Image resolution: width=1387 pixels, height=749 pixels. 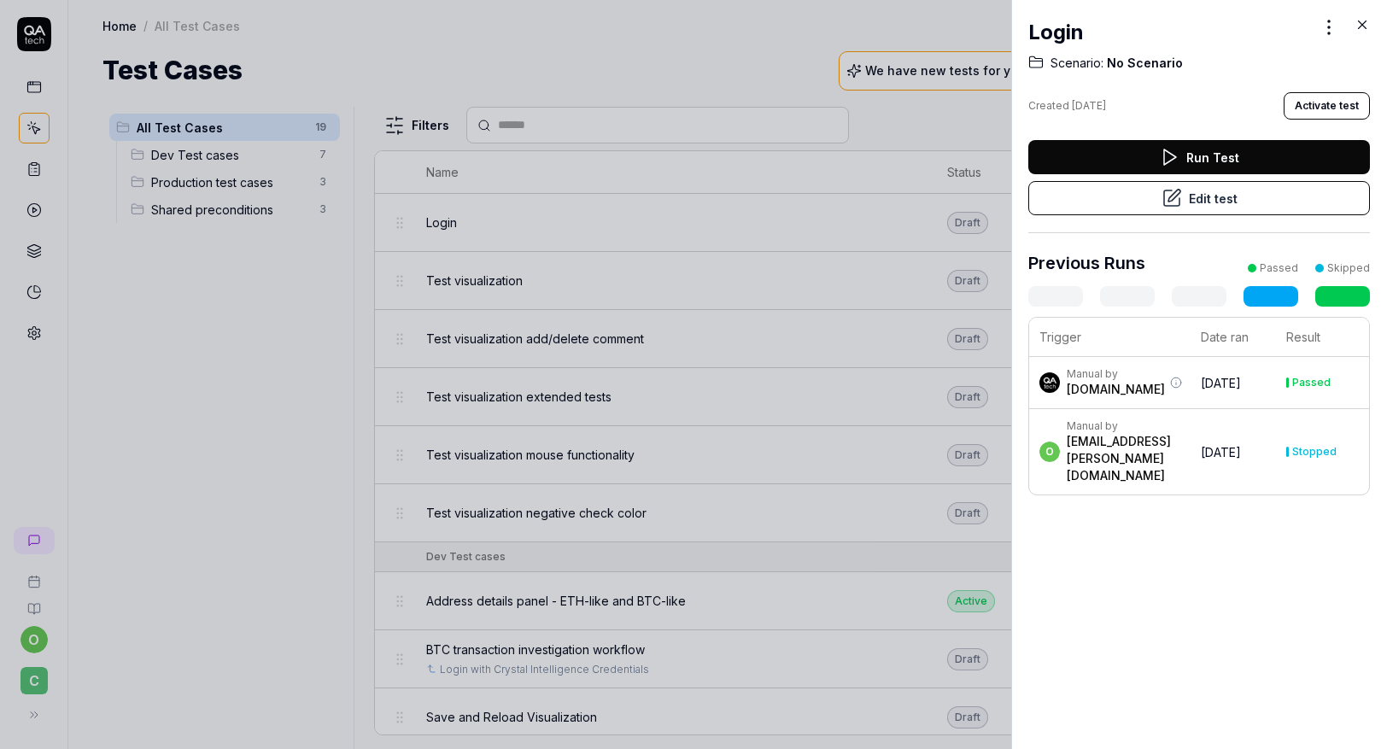 I want to click on button: Edit test, so click(x=1199, y=198).